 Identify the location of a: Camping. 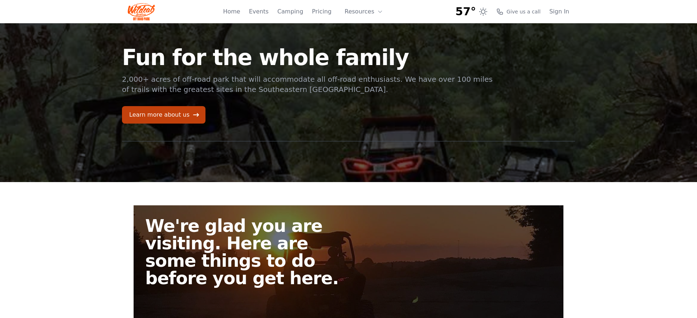
(290, 12).